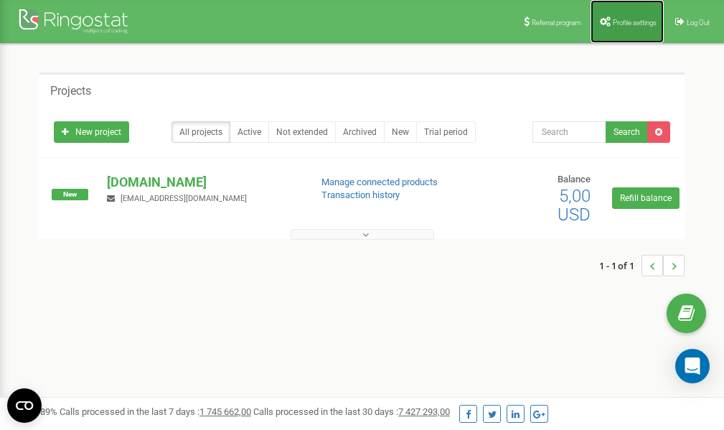 The image size is (724, 430). Describe the element at coordinates (380, 182) in the screenshot. I see `a: Manage connected products` at that location.